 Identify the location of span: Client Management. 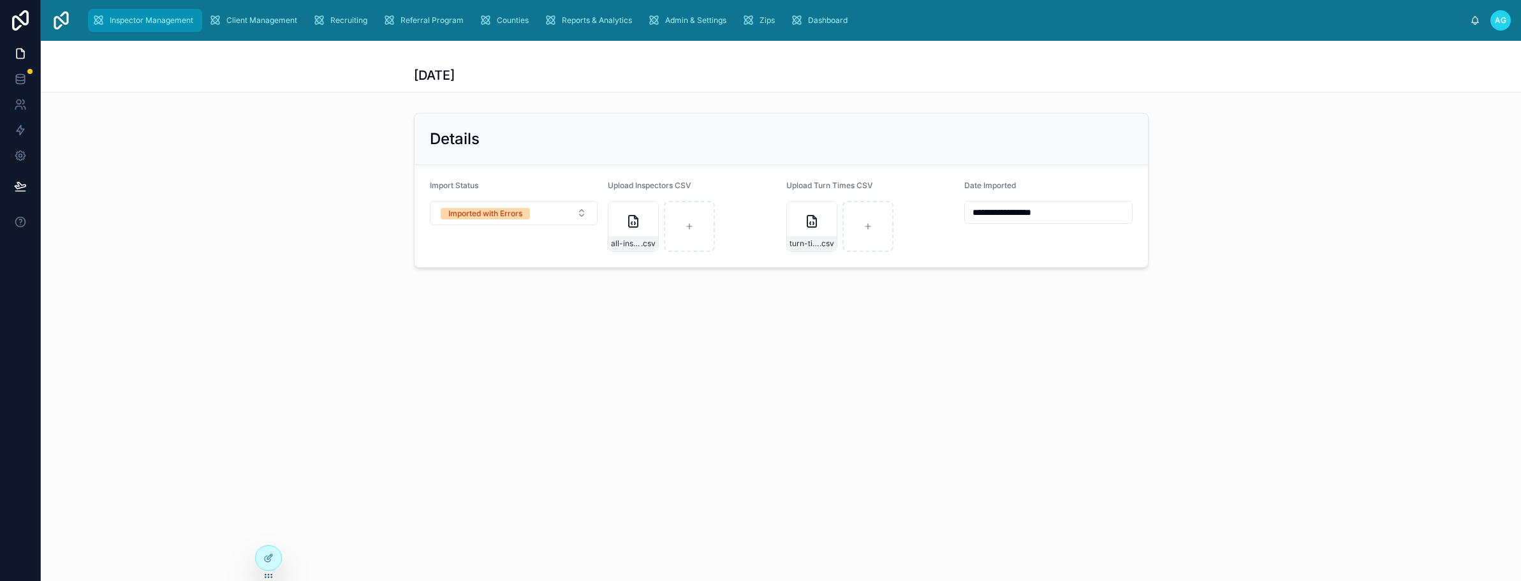
(262, 20).